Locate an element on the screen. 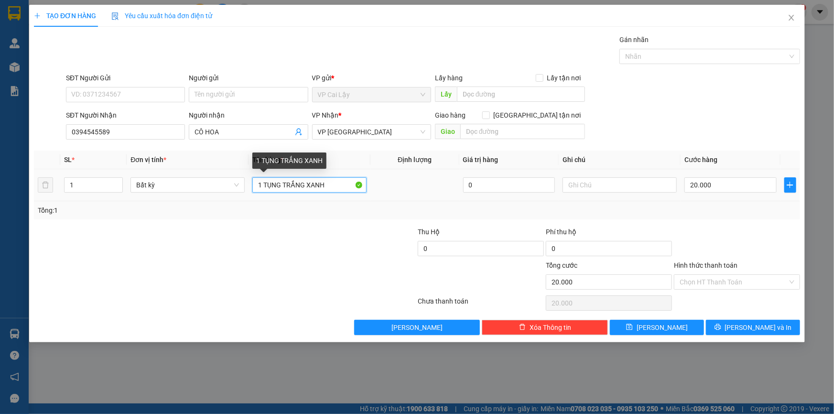 This screenshot has height=414, width=834. button: delete is located at coordinates (45, 185).